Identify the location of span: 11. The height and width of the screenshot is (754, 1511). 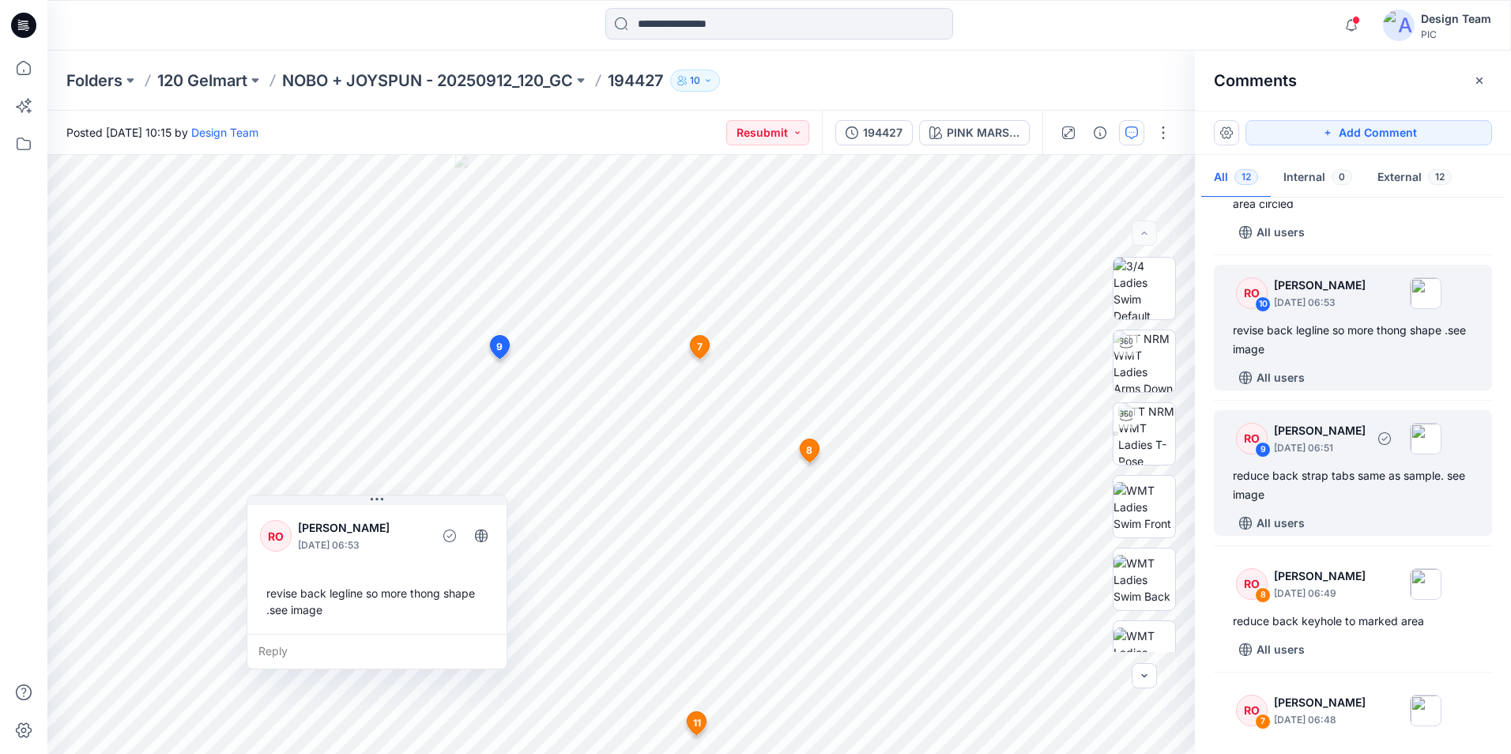
(697, 723).